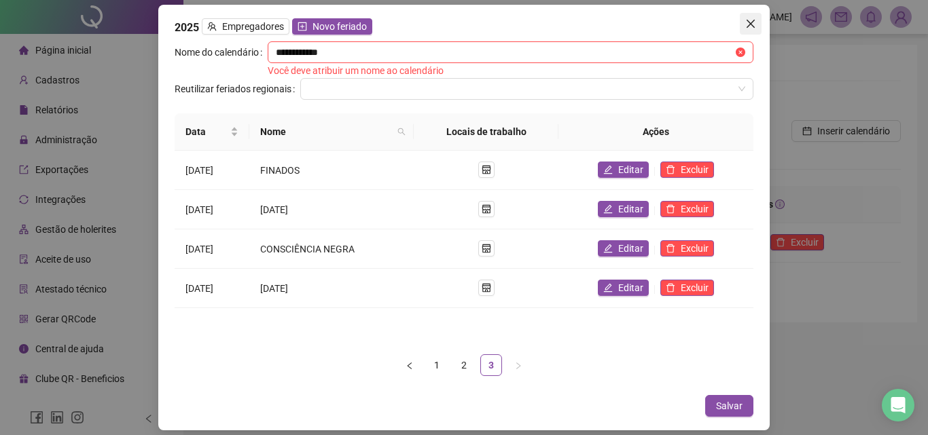 Image resolution: width=928 pixels, height=435 pixels. I want to click on button: right, so click(518, 365).